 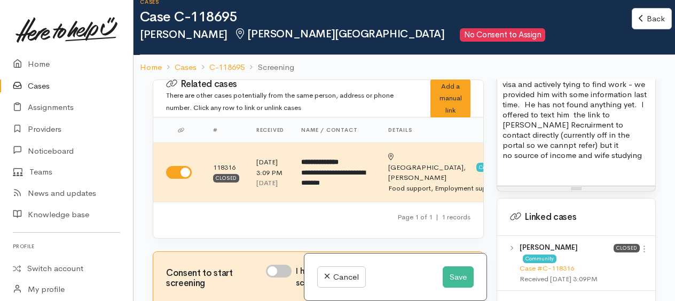 I want to click on a: Cases, so click(x=185, y=67).